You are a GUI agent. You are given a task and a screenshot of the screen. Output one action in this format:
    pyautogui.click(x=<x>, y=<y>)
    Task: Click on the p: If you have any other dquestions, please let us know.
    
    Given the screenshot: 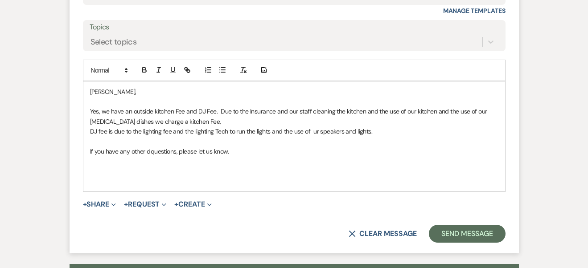 What is the action you would take?
    pyautogui.click(x=294, y=152)
    